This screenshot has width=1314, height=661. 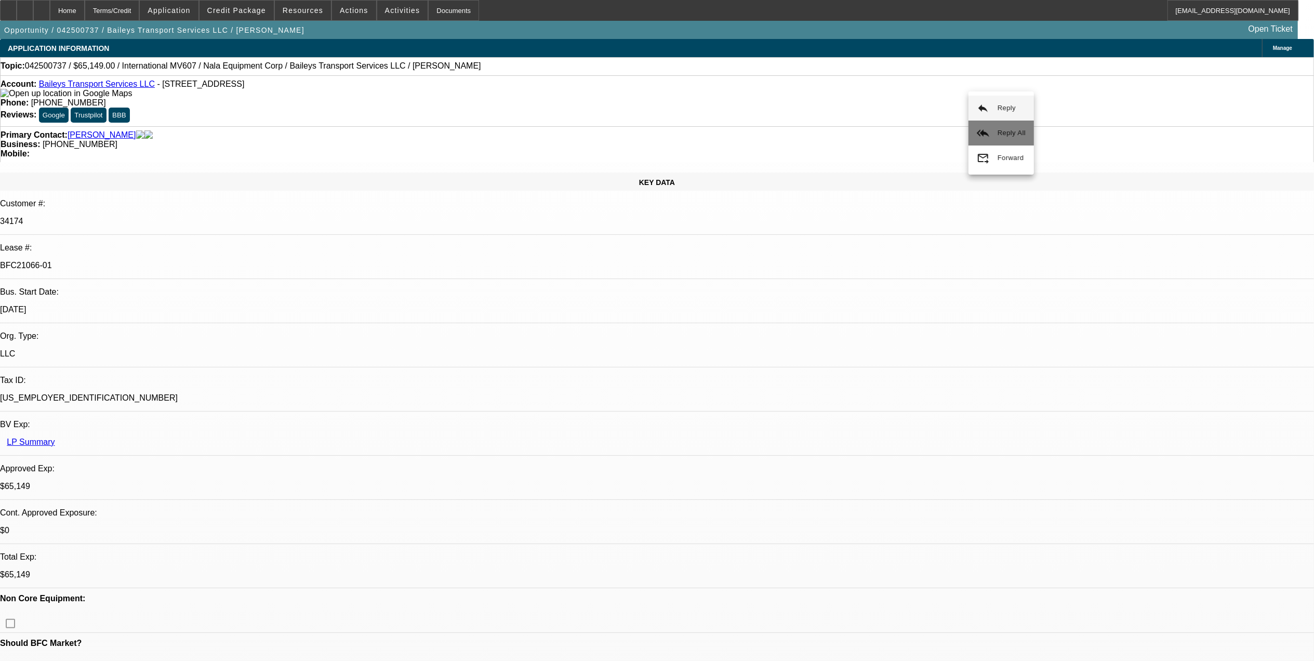 What do you see at coordinates (66, 93) in the screenshot?
I see `a: View Google Maps` at bounding box center [66, 93].